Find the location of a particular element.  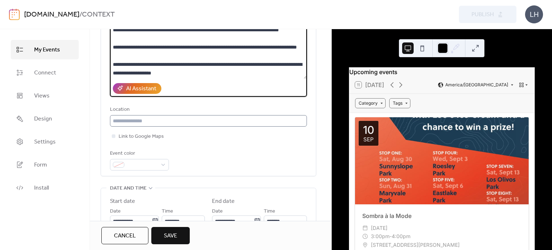

span: Cancel is located at coordinates (125, 236).